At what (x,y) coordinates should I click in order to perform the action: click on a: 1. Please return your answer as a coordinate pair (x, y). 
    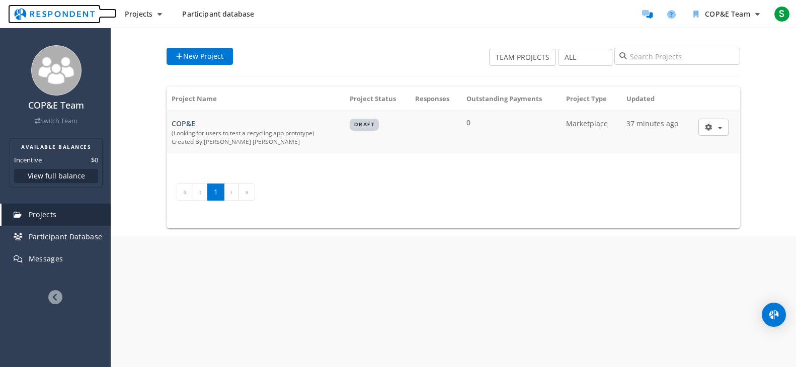
    Looking at the image, I should click on (216, 192).